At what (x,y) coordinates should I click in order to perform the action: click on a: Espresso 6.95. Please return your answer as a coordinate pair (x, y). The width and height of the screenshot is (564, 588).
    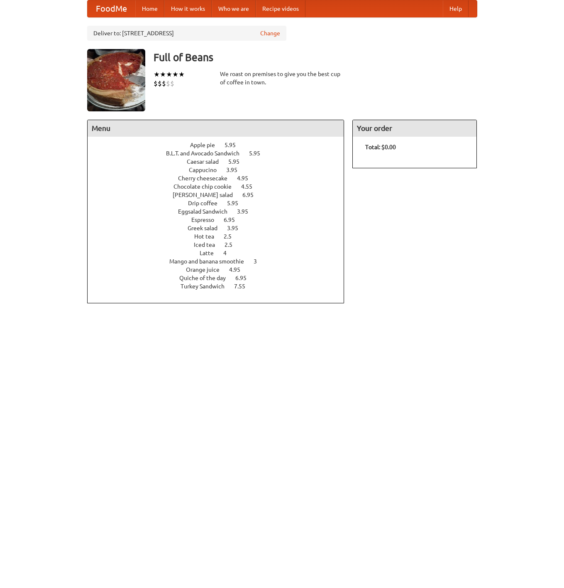
    Looking at the image, I should click on (221, 220).